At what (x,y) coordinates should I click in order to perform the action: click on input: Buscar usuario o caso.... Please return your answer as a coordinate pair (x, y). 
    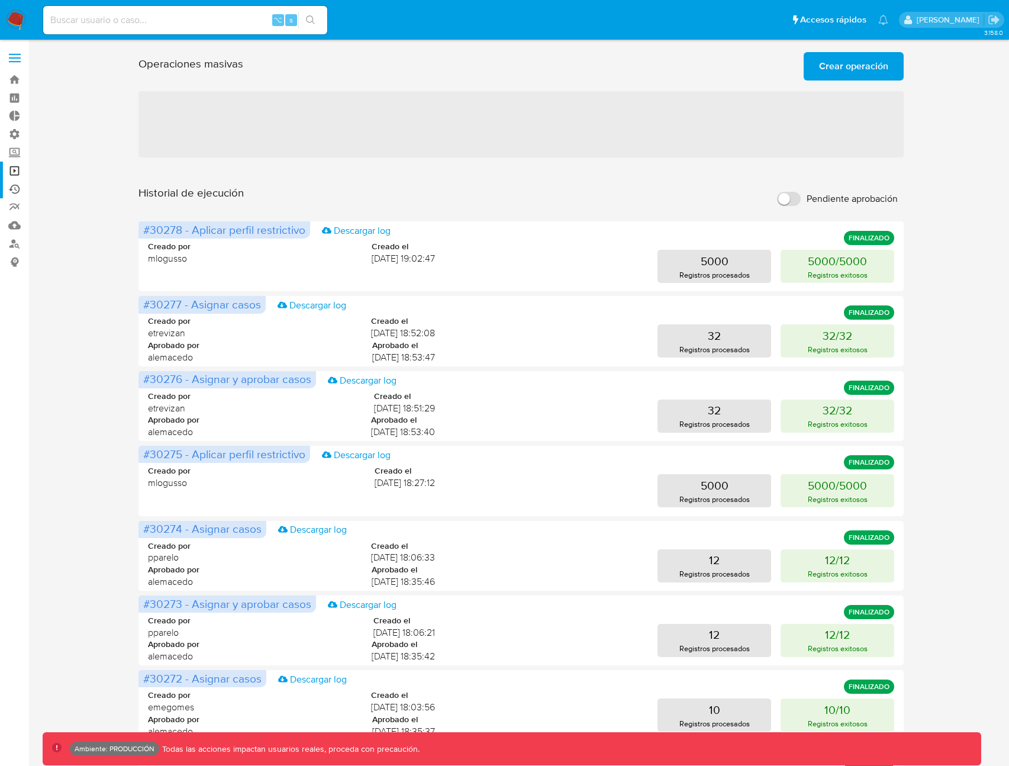
    Looking at the image, I should click on (185, 20).